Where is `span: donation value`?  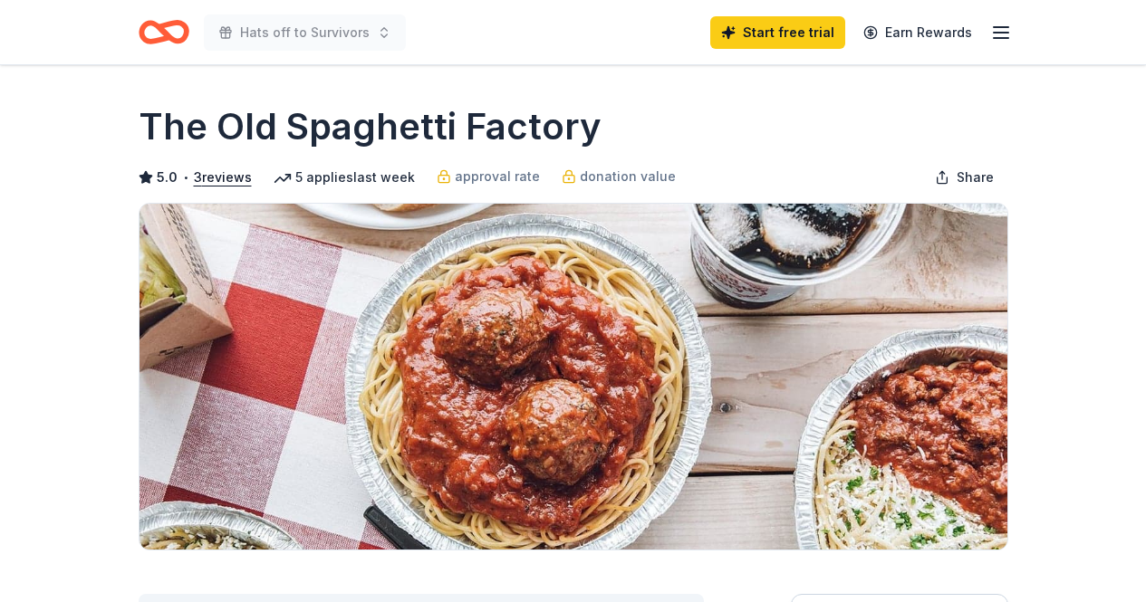 span: donation value is located at coordinates (628, 177).